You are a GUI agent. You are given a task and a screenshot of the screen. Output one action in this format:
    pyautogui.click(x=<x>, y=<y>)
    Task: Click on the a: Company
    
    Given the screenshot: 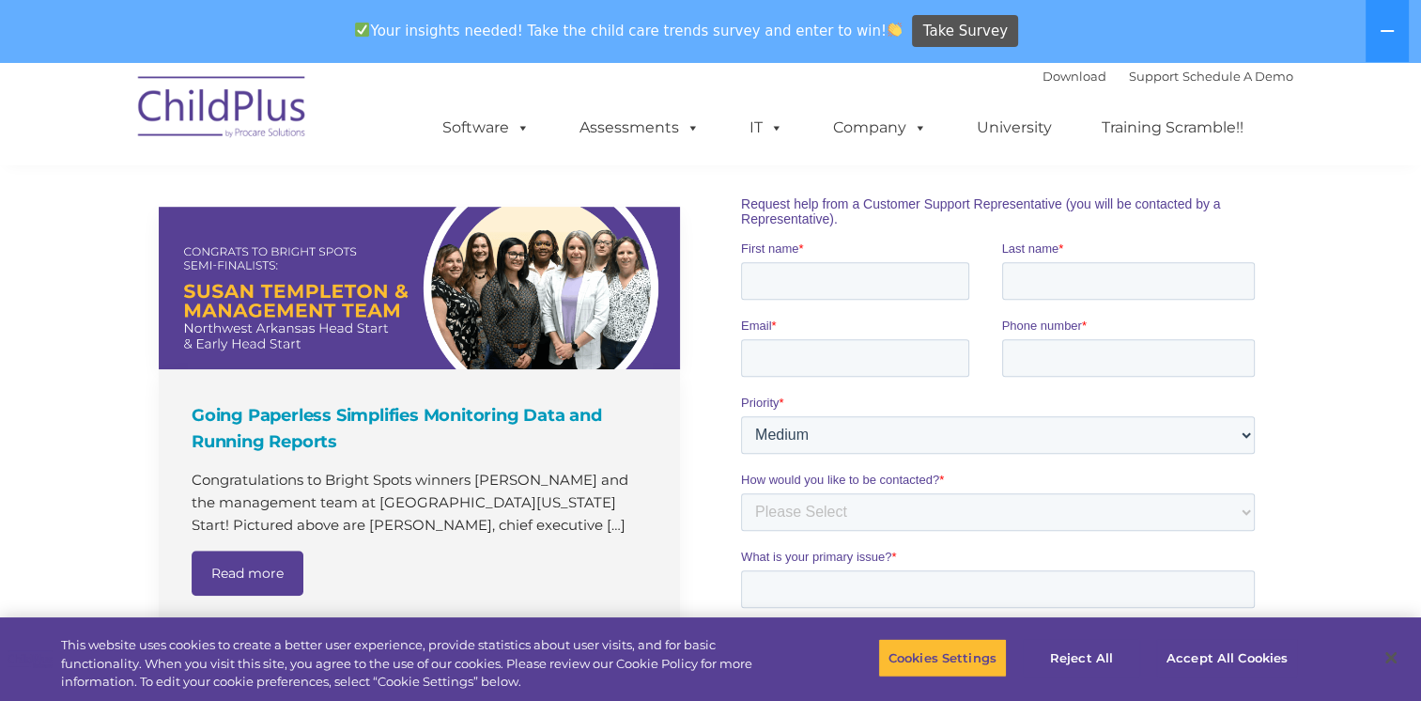 What is the action you would take?
    pyautogui.click(x=880, y=128)
    